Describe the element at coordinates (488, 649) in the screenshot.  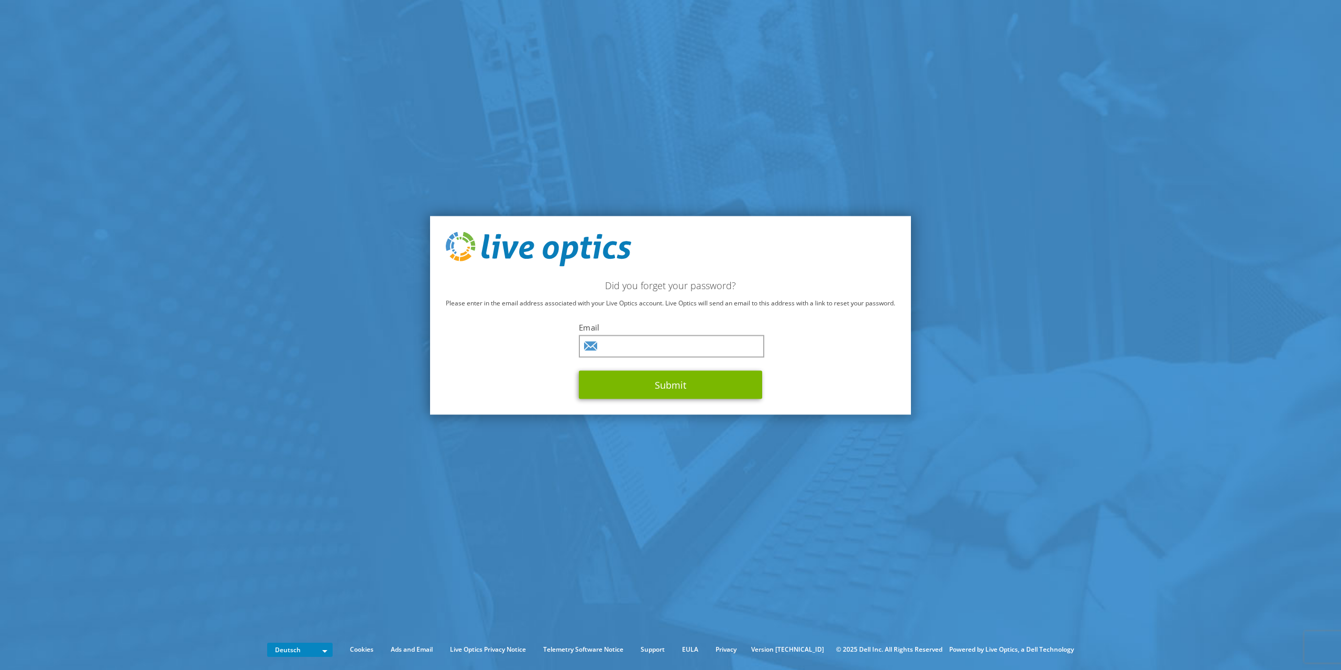
I see `a: Live Optics Privacy Notice` at that location.